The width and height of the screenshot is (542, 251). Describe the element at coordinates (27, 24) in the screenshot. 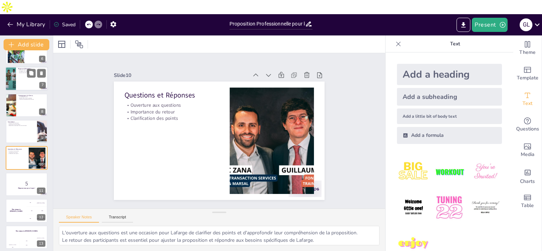

I see `button: My Library` at that location.